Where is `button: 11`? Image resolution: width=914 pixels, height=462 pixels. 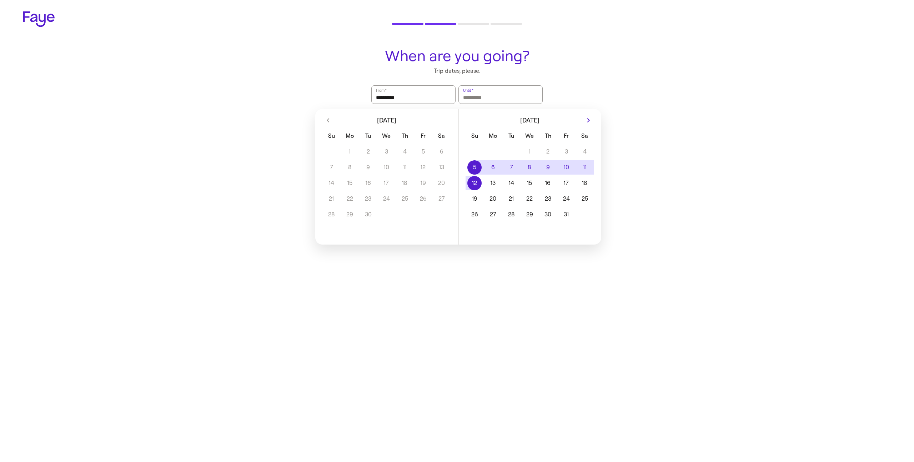
button: 11 is located at coordinates (584, 167).